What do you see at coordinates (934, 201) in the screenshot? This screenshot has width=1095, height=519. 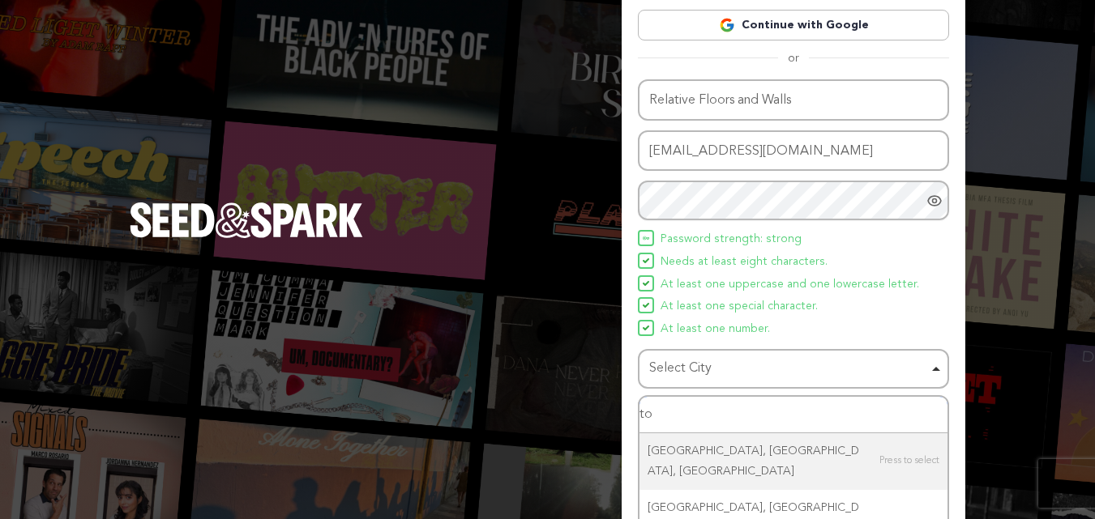 I see `a: Show password as plain text. Warning: this will display your password on the screen.` at bounding box center [934, 201].